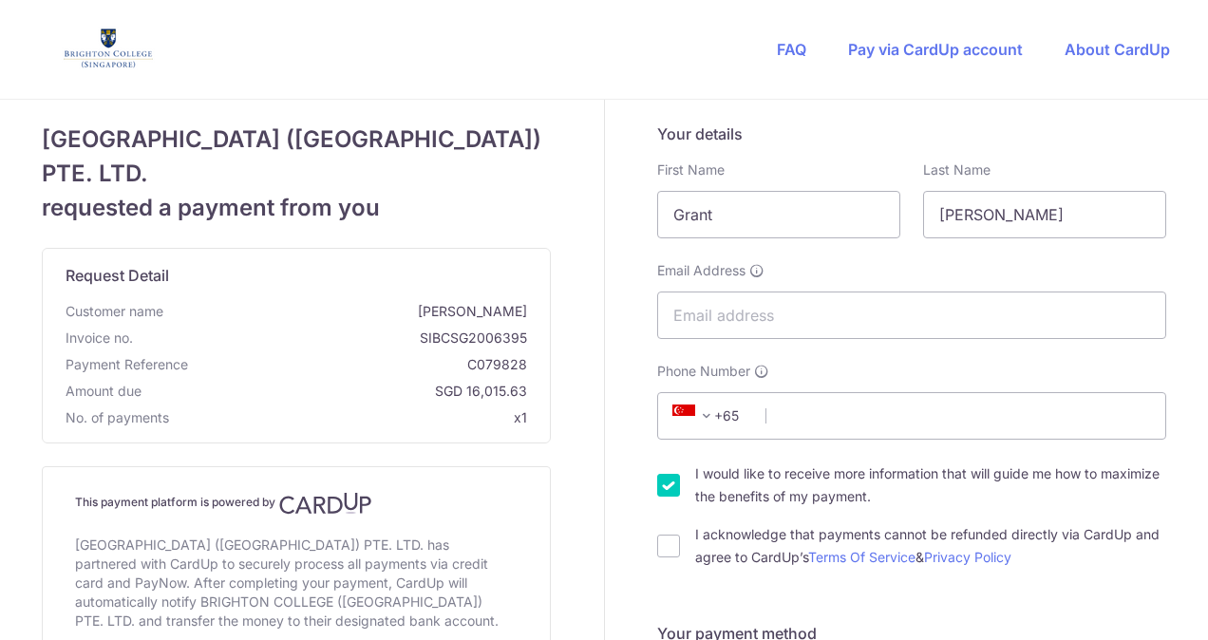 The image size is (1208, 640). What do you see at coordinates (1117, 49) in the screenshot?
I see `a: About CardUp` at bounding box center [1117, 49].